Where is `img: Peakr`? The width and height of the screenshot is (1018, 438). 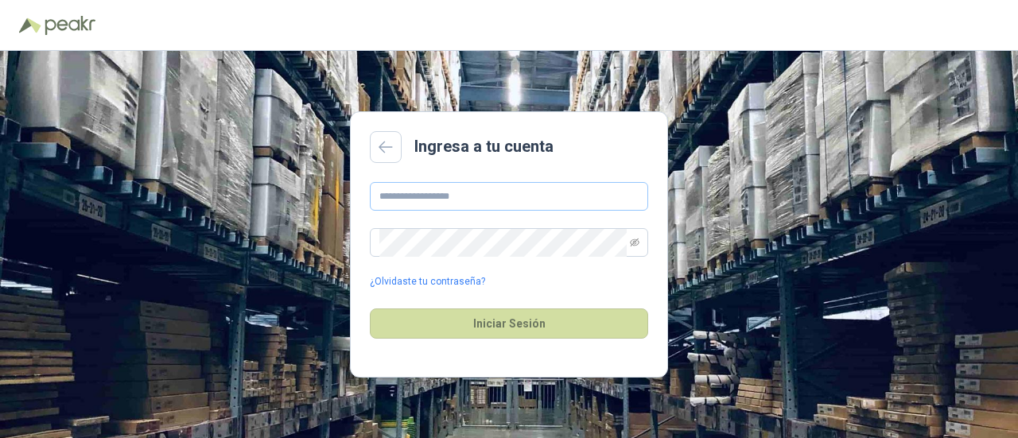
img: Peakr is located at coordinates (70, 25).